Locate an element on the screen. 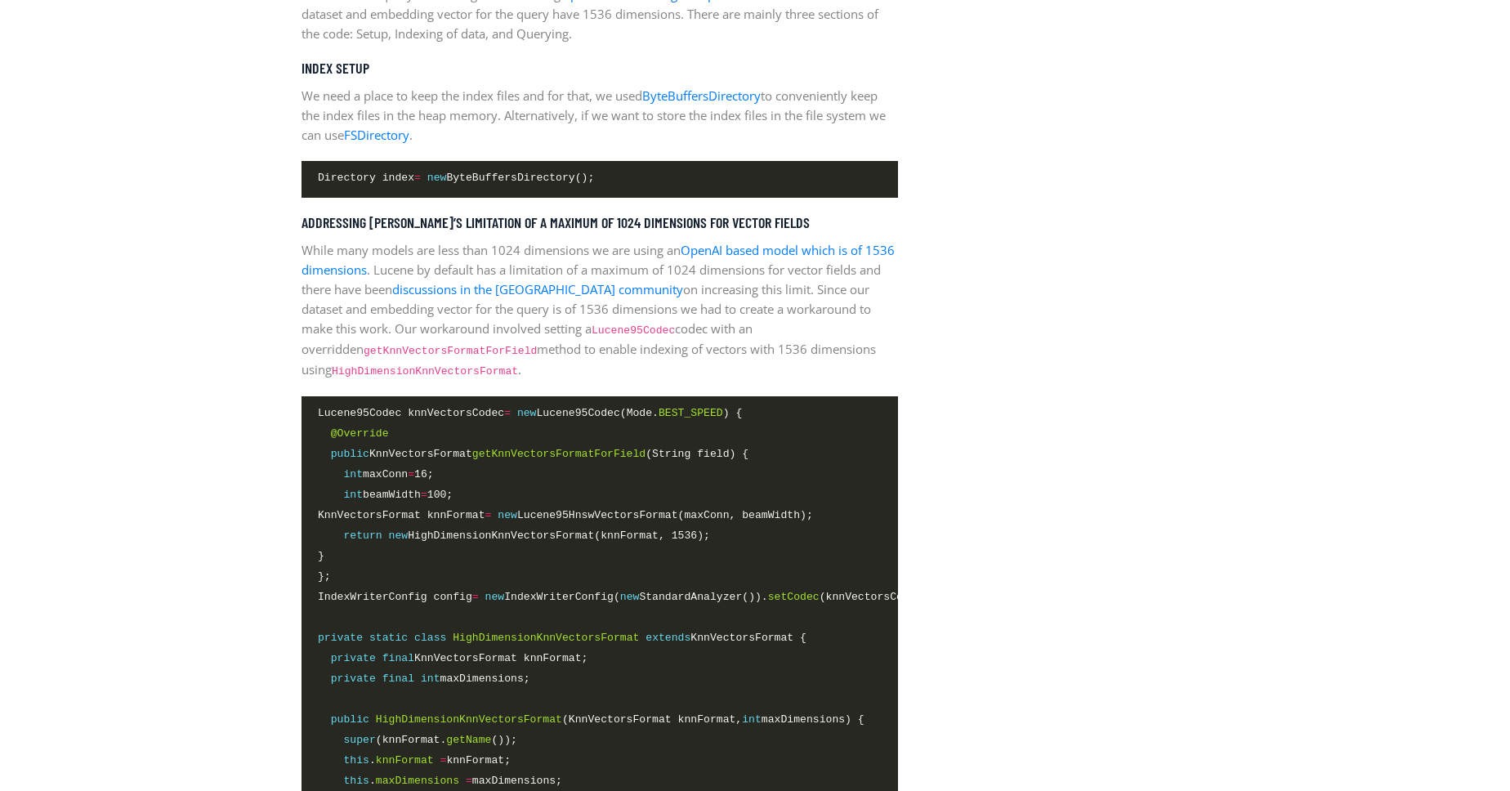  span: maxDimensions is located at coordinates (417, 780).